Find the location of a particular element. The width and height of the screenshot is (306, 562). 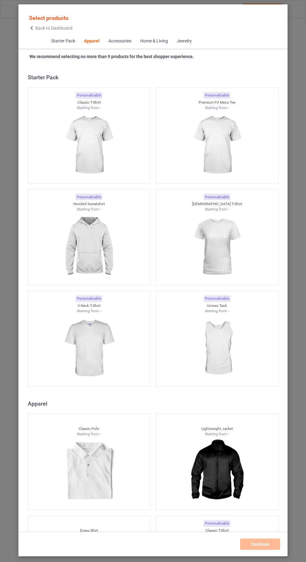

div: Home & Living is located at coordinates (154, 41).